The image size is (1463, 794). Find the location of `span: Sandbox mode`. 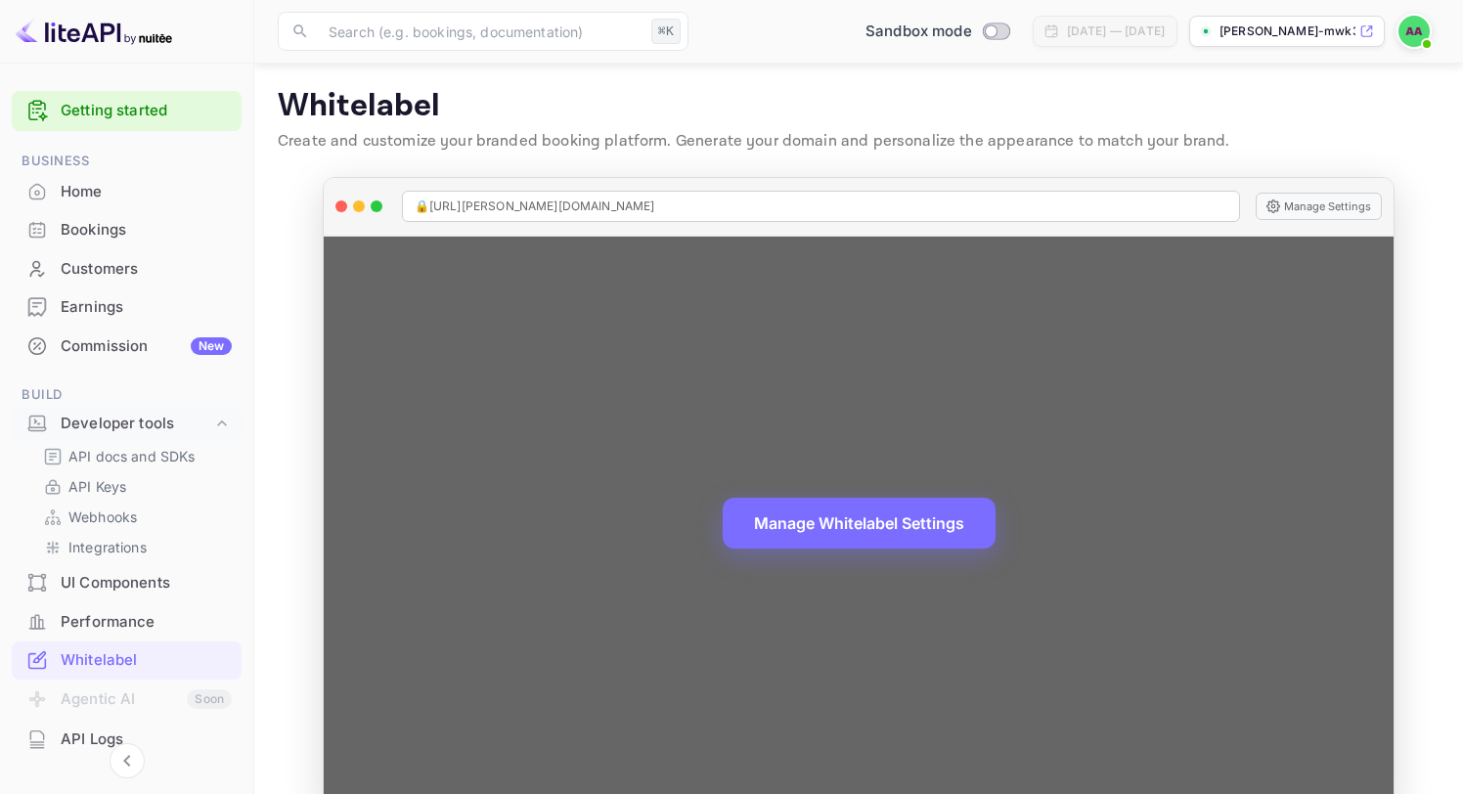

span: Sandbox mode is located at coordinates (918, 31).